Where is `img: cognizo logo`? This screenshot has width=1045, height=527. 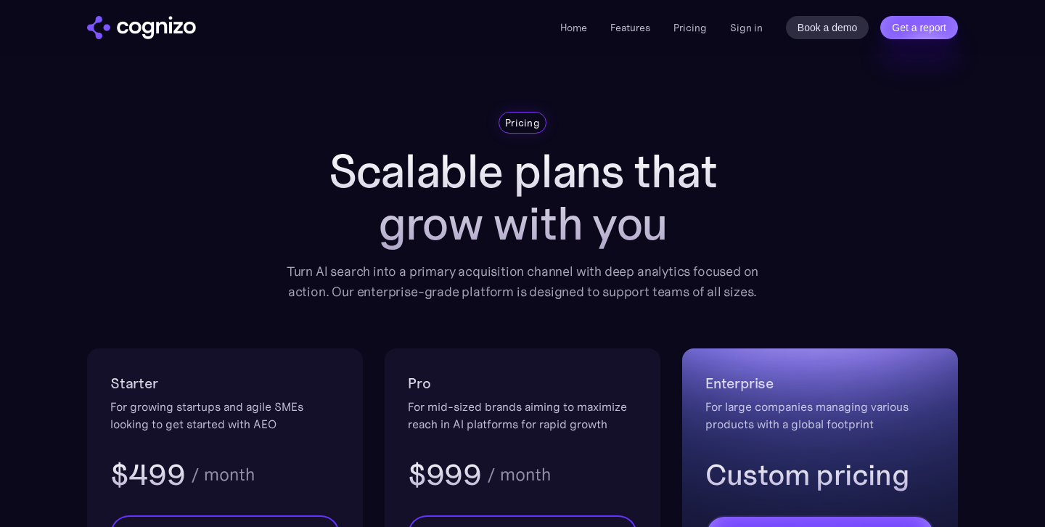
img: cognizo logo is located at coordinates (142, 28).